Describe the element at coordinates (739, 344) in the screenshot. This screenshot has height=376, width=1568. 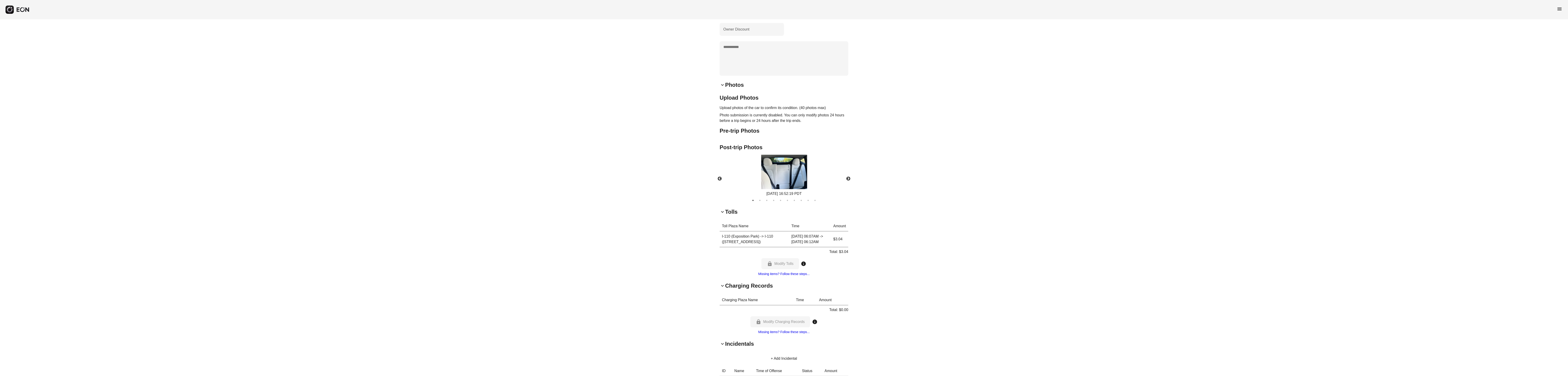
I see `h2: Incidentals` at that location.